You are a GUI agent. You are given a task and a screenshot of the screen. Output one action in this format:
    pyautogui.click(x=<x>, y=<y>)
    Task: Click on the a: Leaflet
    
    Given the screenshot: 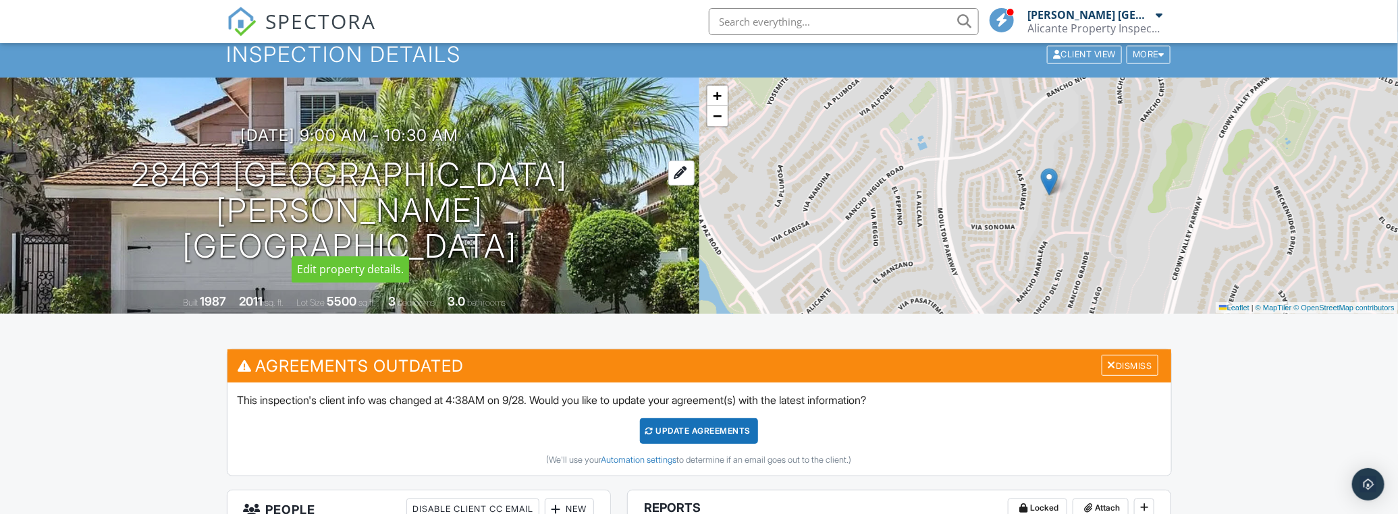 What is the action you would take?
    pyautogui.click(x=1234, y=308)
    